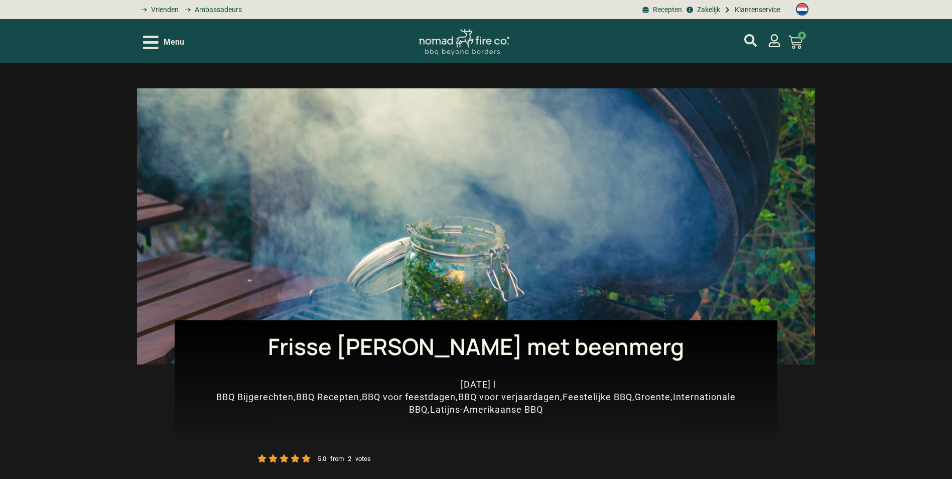  Describe the element at coordinates (217, 10) in the screenshot. I see `span: Ambassadeurs` at that location.